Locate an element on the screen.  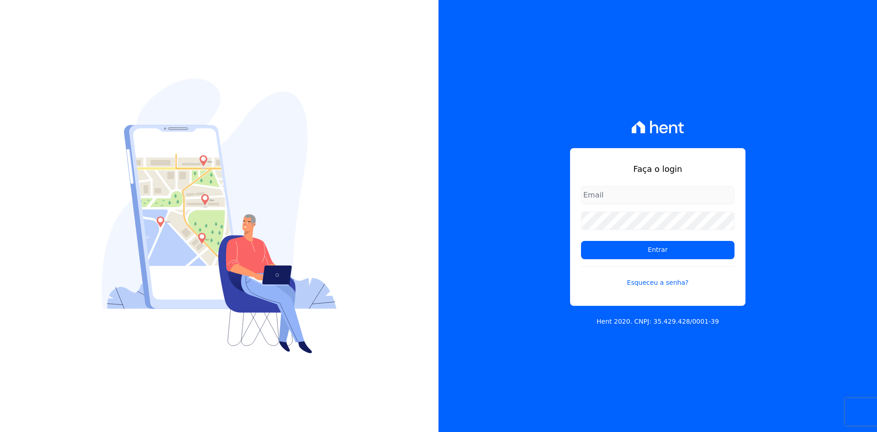
img: Login is located at coordinates (219, 216).